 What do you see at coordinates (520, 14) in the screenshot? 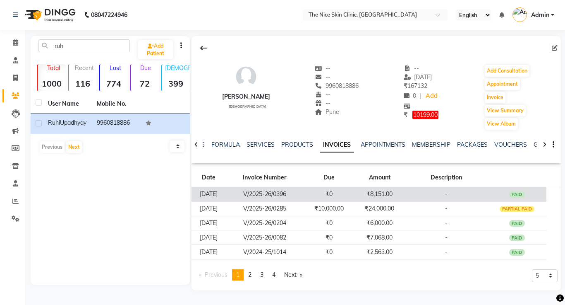
I see `img: Admin` at bounding box center [520, 14].